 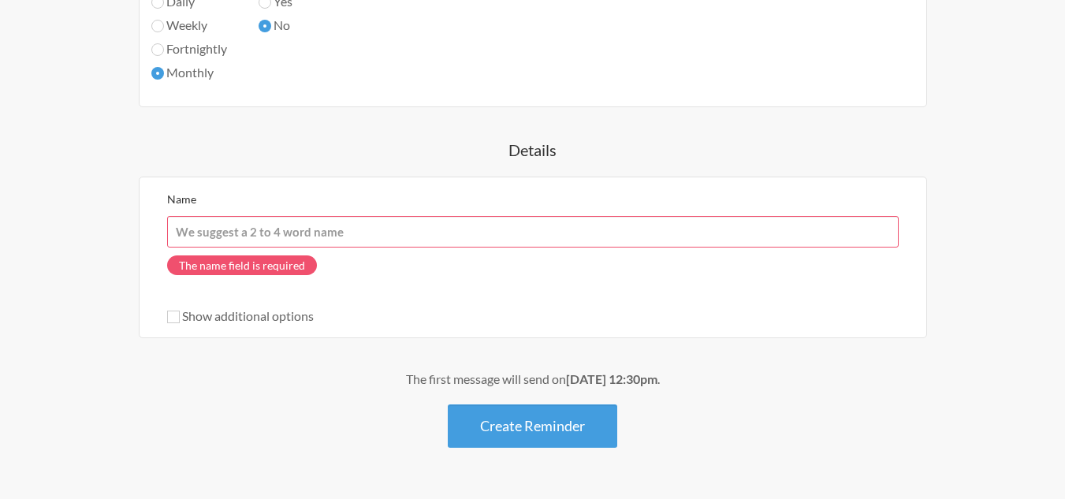 What do you see at coordinates (533, 379) in the screenshot?
I see `div: The first message will send on .` at bounding box center [533, 379].